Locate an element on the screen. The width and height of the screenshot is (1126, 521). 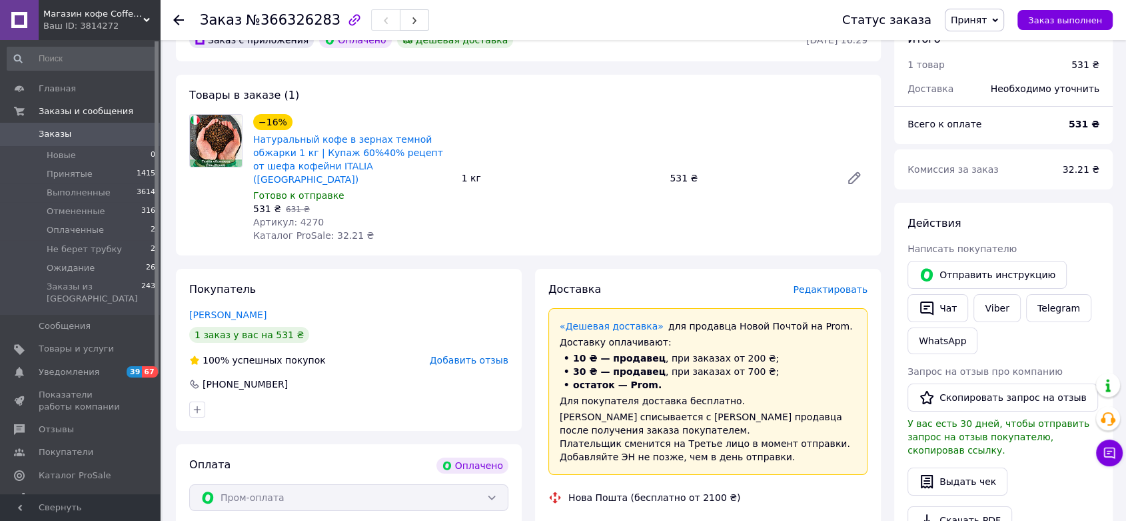
span: 26 is located at coordinates (151, 268).